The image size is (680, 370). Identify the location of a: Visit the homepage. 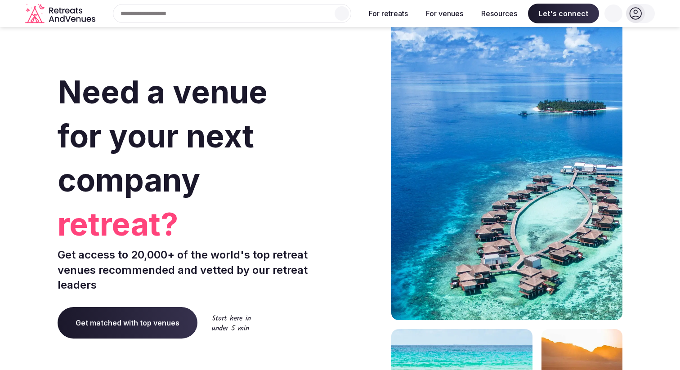
(61, 13).